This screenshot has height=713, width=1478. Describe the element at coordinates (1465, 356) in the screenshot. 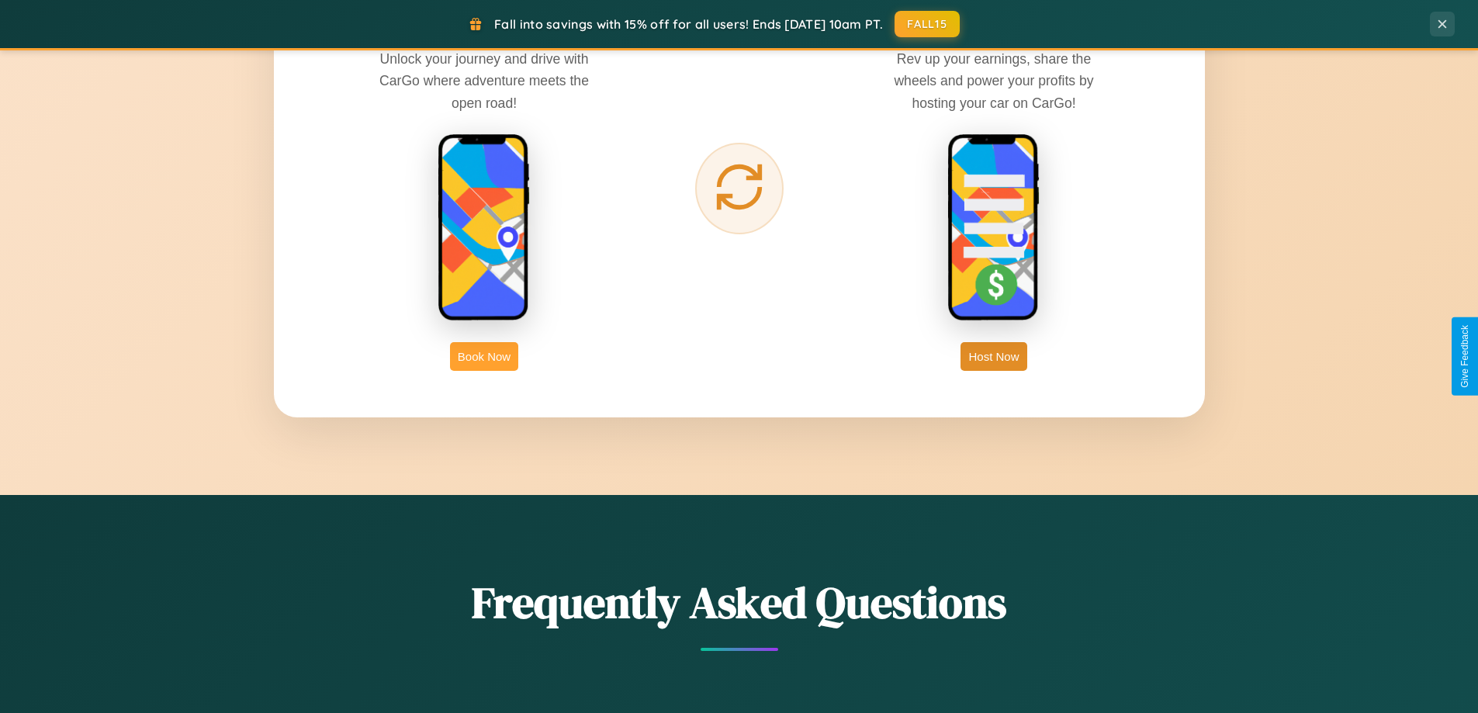

I see `div: Give Feedback` at that location.